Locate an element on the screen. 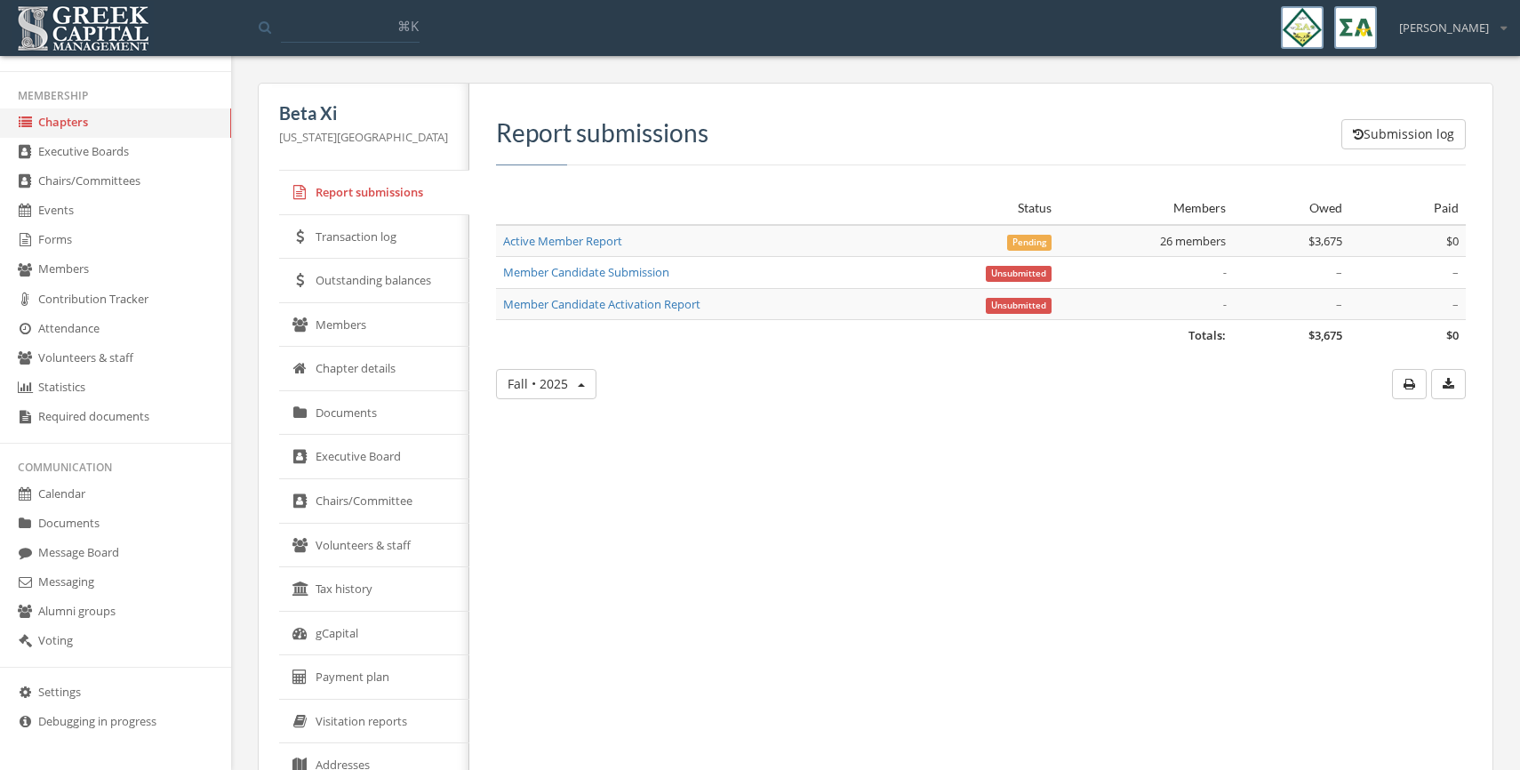 The width and height of the screenshot is (1520, 770). span: Fall • 2025 is located at coordinates (538, 383).